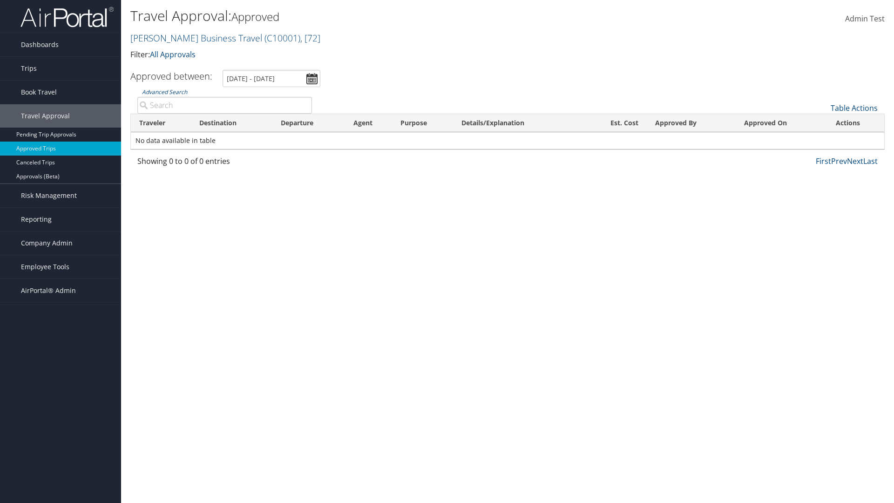 Image resolution: width=894 pixels, height=503 pixels. I want to click on th: Purpose, so click(422, 123).